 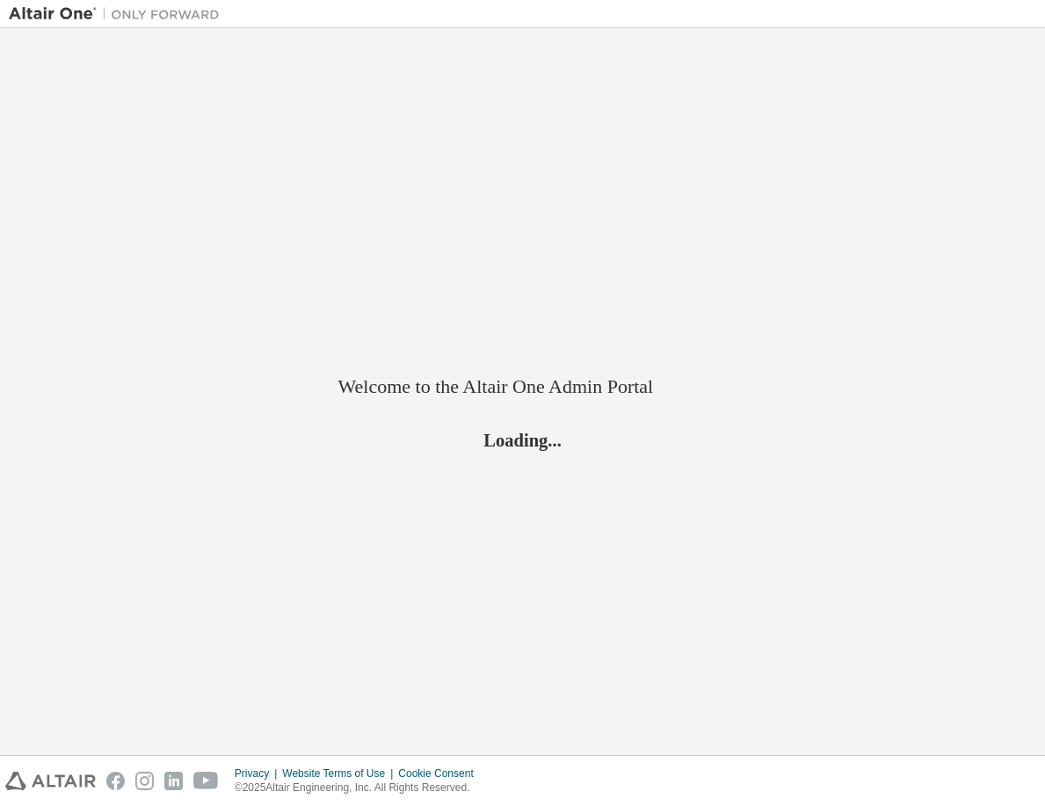 I want to click on div: Privacy, so click(x=258, y=773).